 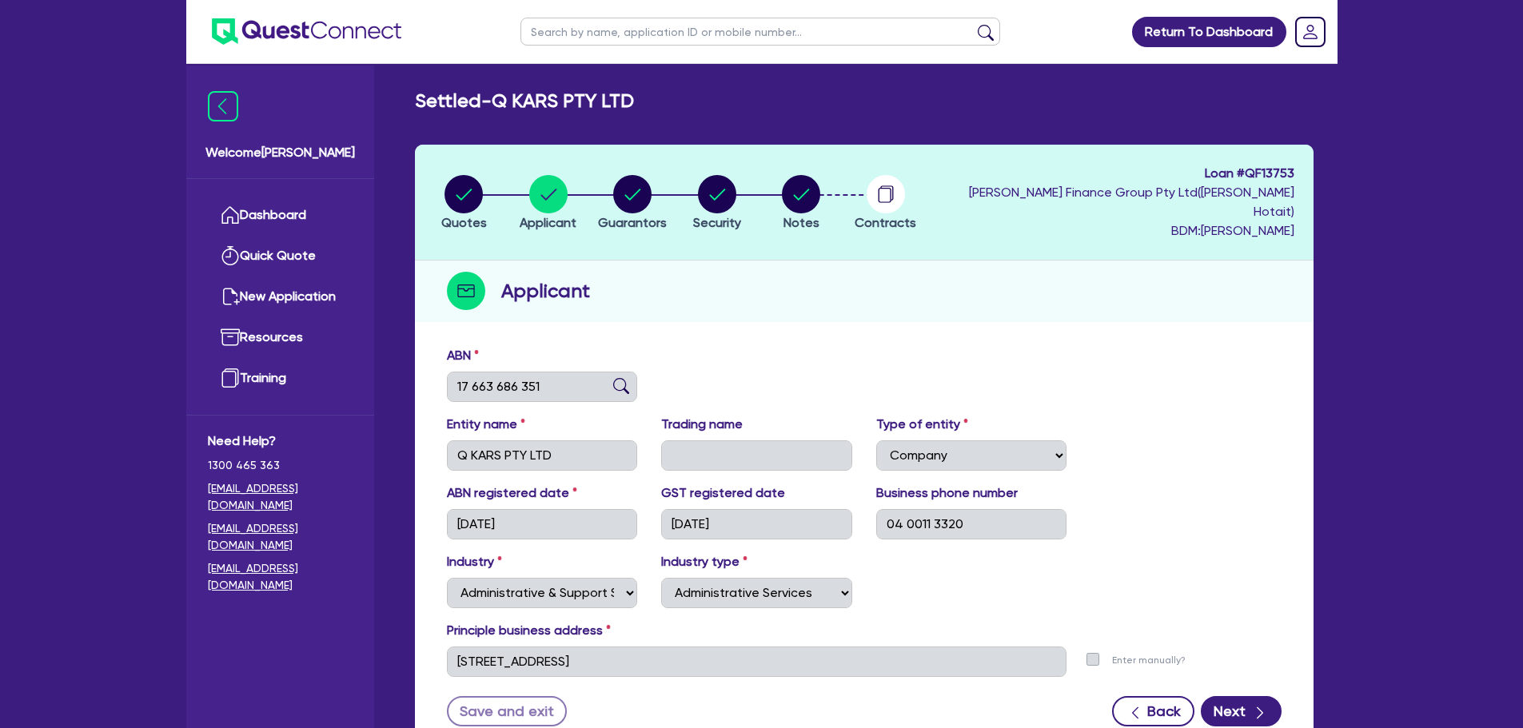 I want to click on a: Quick Quote, so click(x=280, y=256).